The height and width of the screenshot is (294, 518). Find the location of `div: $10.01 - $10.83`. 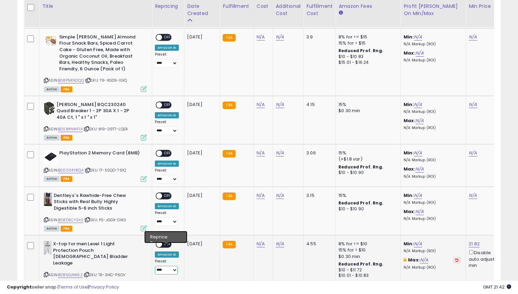

div: $10.01 - $10.83 is located at coordinates (367, 275).